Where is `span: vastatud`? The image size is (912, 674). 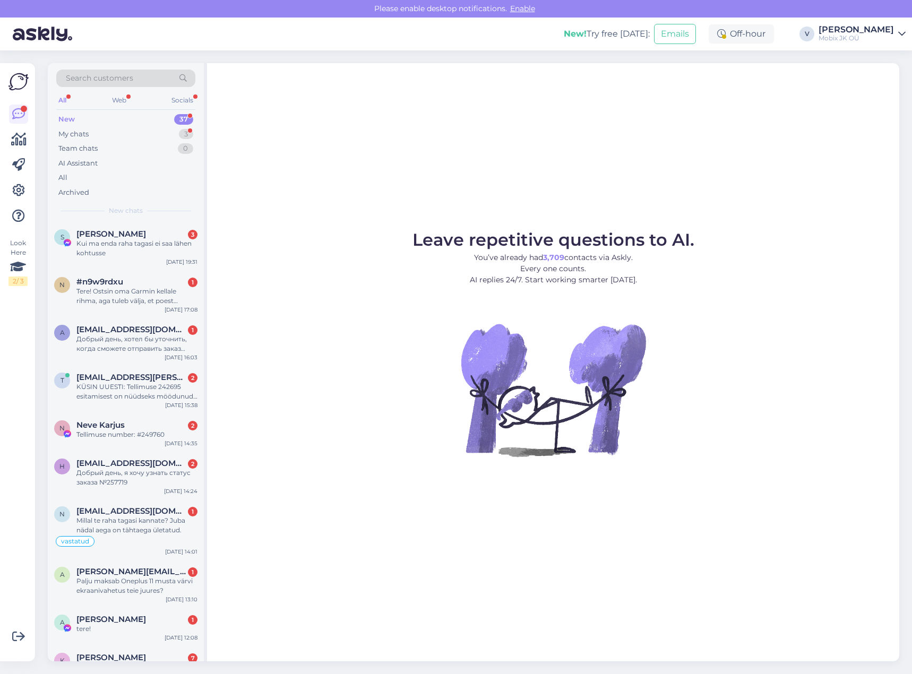 span: vastatud is located at coordinates (75, 541).